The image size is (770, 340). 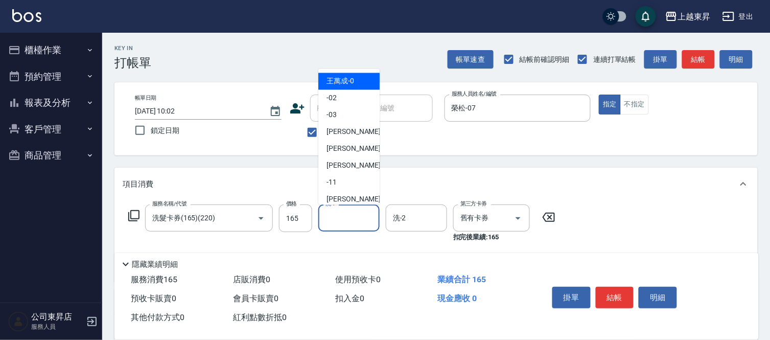 I want to click on p: 隱藏業績明細, so click(x=155, y=264).